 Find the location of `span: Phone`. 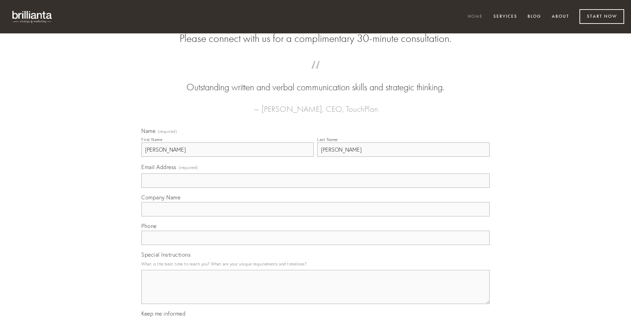

span: Phone is located at coordinates (149, 226).